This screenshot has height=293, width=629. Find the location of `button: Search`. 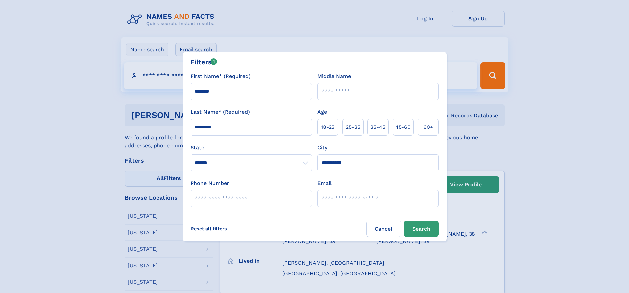

button: Search is located at coordinates (421, 228).